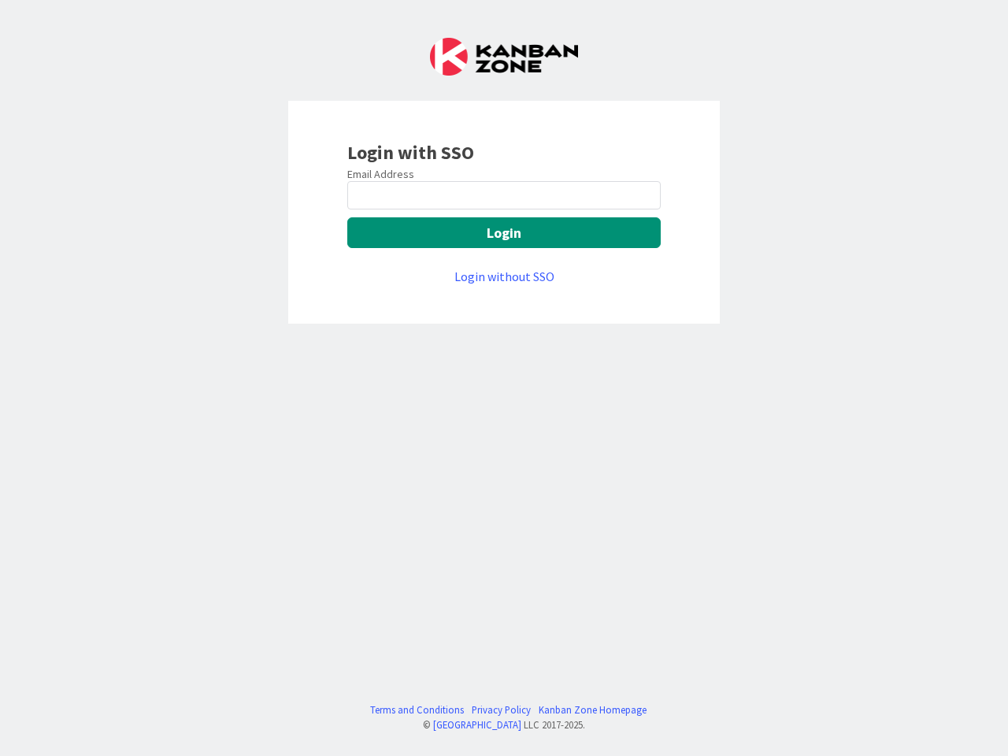  What do you see at coordinates (504, 276) in the screenshot?
I see `a: Login without SSO` at bounding box center [504, 276].